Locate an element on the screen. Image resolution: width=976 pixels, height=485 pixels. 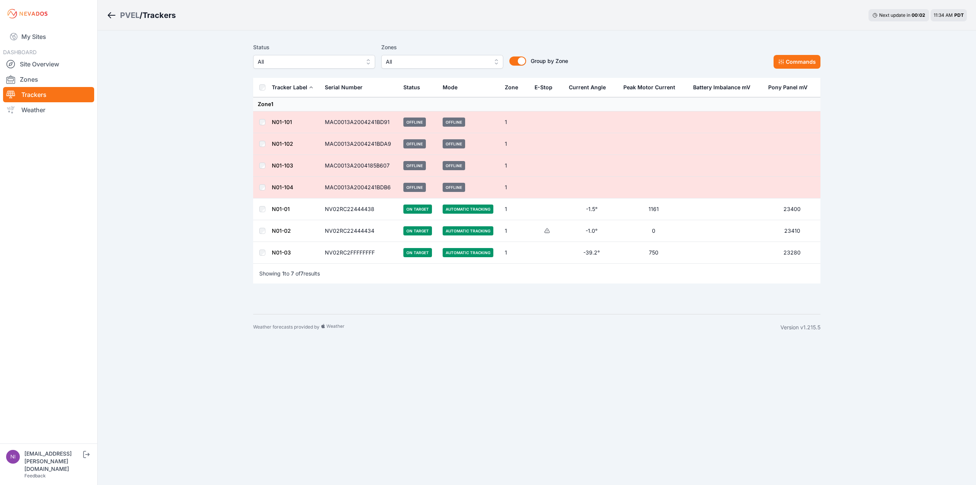
td: 23400 is located at coordinates (792, 209).